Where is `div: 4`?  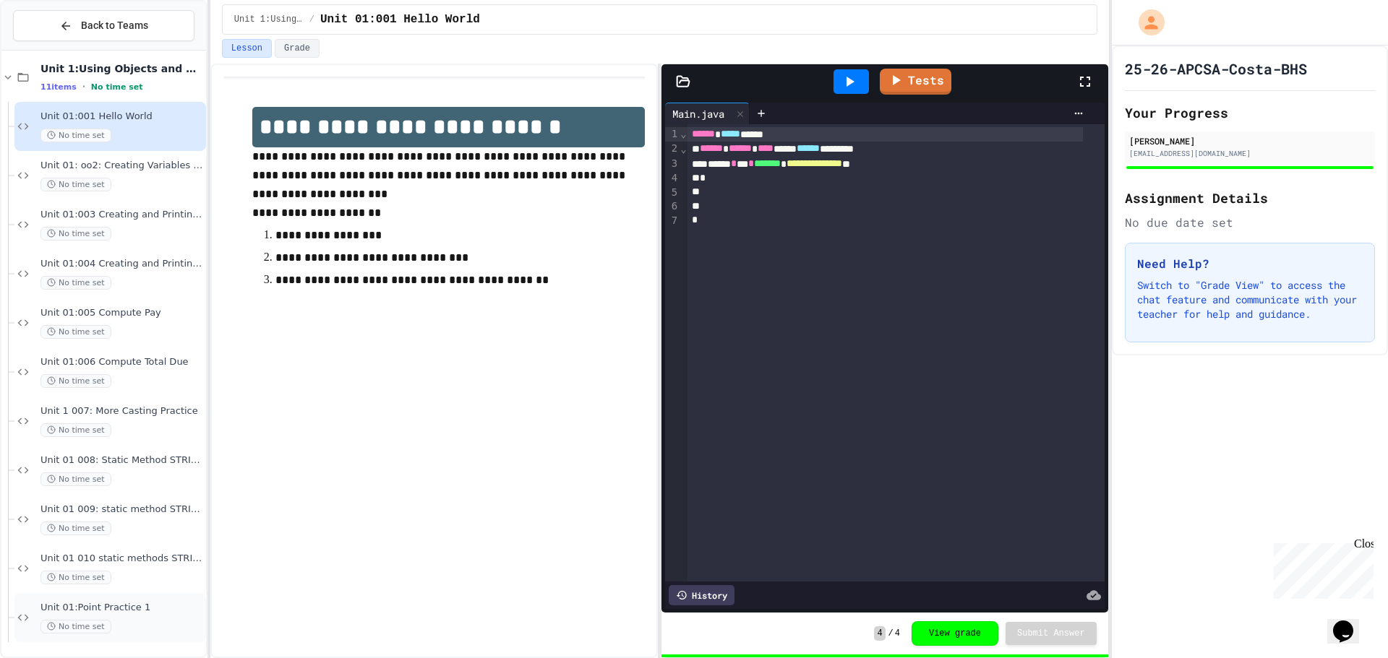
div: 4 is located at coordinates (672, 179).